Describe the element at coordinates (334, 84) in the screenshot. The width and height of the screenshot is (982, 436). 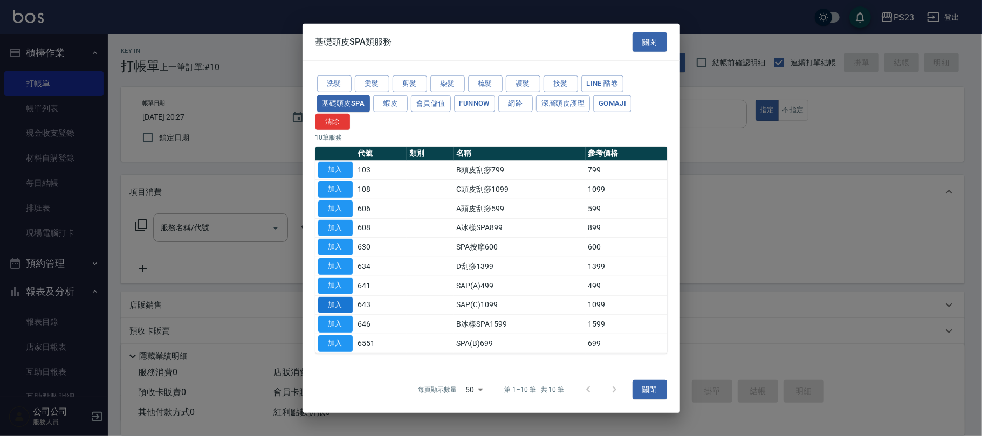
I see `button: 洗髮` at that location.